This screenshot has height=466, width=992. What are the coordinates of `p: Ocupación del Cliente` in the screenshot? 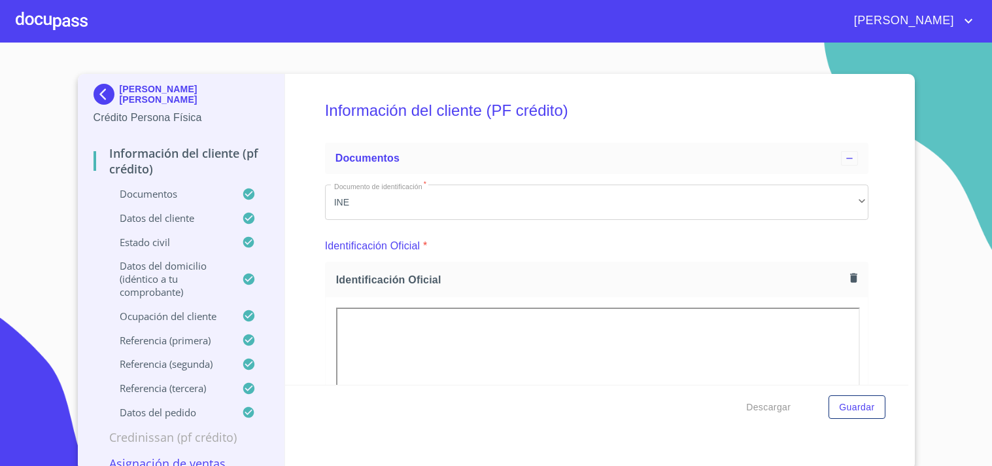 It's located at (168, 316).